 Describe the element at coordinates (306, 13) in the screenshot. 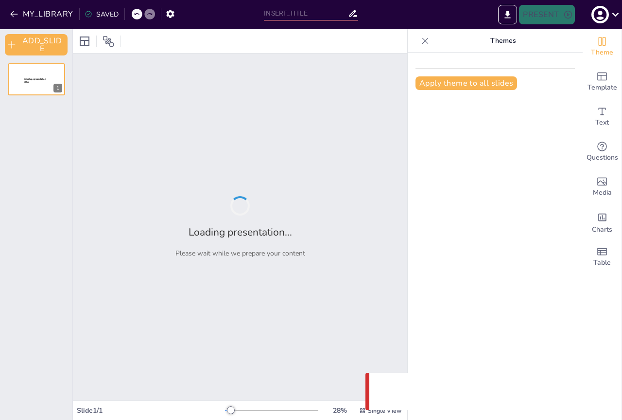

I see `input: INSERT_TITLE` at that location.